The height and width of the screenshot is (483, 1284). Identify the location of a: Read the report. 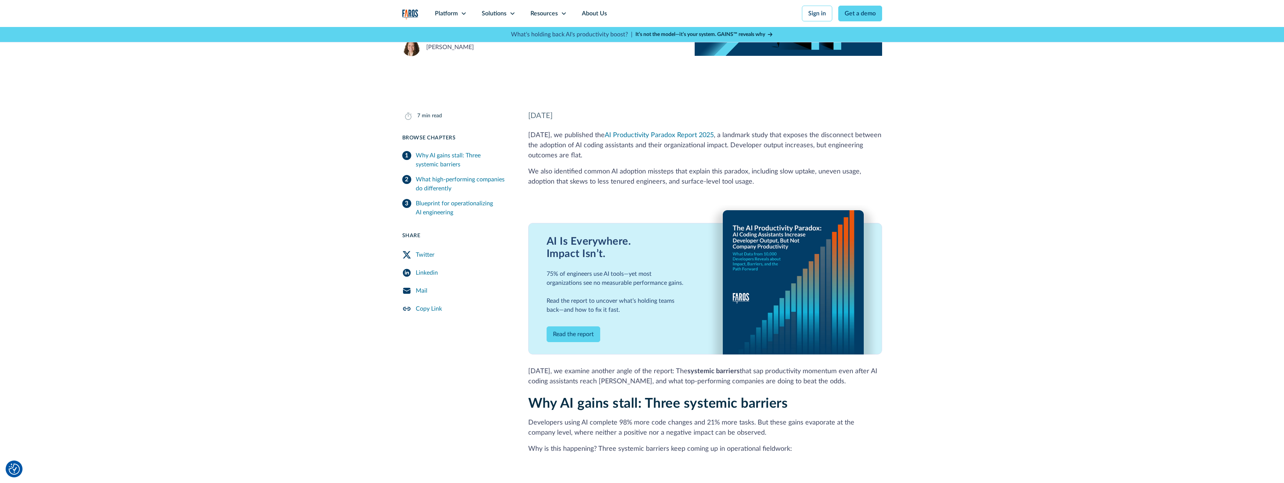
(573, 334).